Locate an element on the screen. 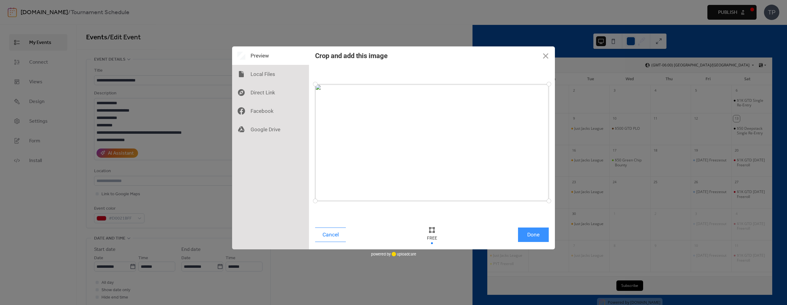 The image size is (787, 305). div: Crop and add this image is located at coordinates (351, 56).